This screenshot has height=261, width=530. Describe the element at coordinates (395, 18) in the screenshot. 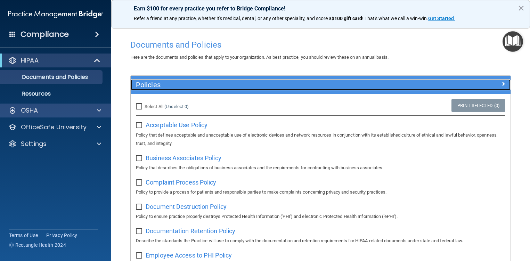

I see `span: ! That's what we call a win-win.` at that location.